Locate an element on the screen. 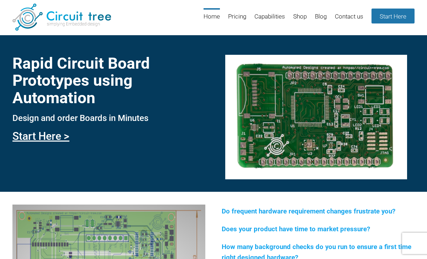 This screenshot has width=427, height=259. a: Pricing is located at coordinates (237, 20).